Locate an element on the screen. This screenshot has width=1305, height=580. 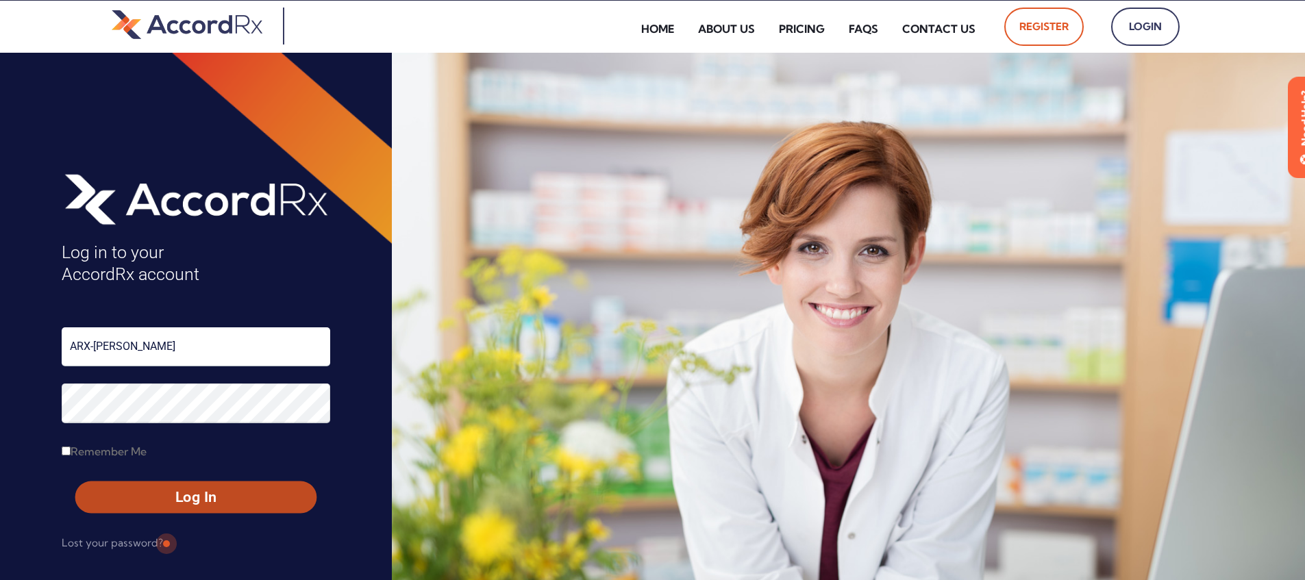
button: Log In is located at coordinates (196, 497).